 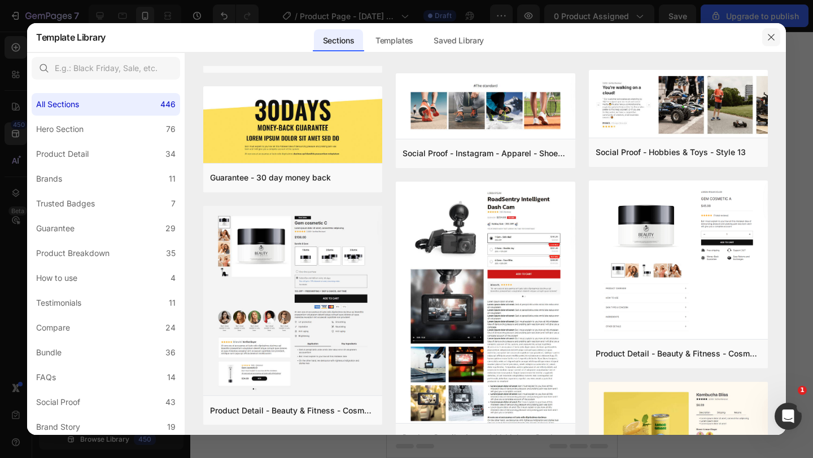 I want to click on div: Product Detail - Autos & Vehicles - Dash Cam - Style 36, so click(x=485, y=438).